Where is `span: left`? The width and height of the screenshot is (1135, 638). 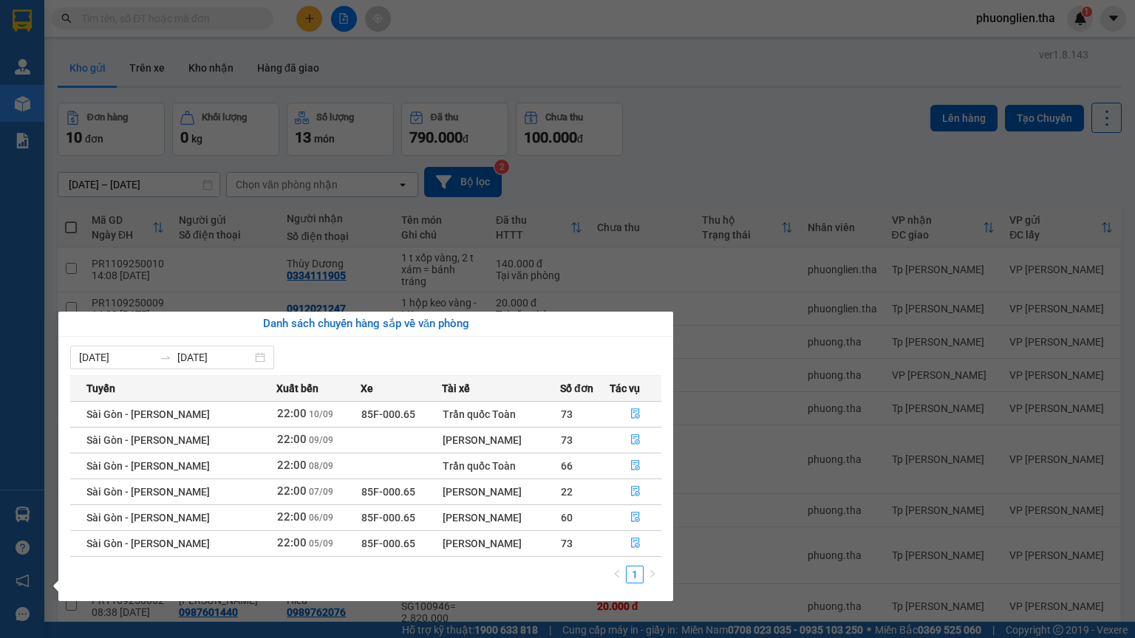 span: left is located at coordinates (617, 574).